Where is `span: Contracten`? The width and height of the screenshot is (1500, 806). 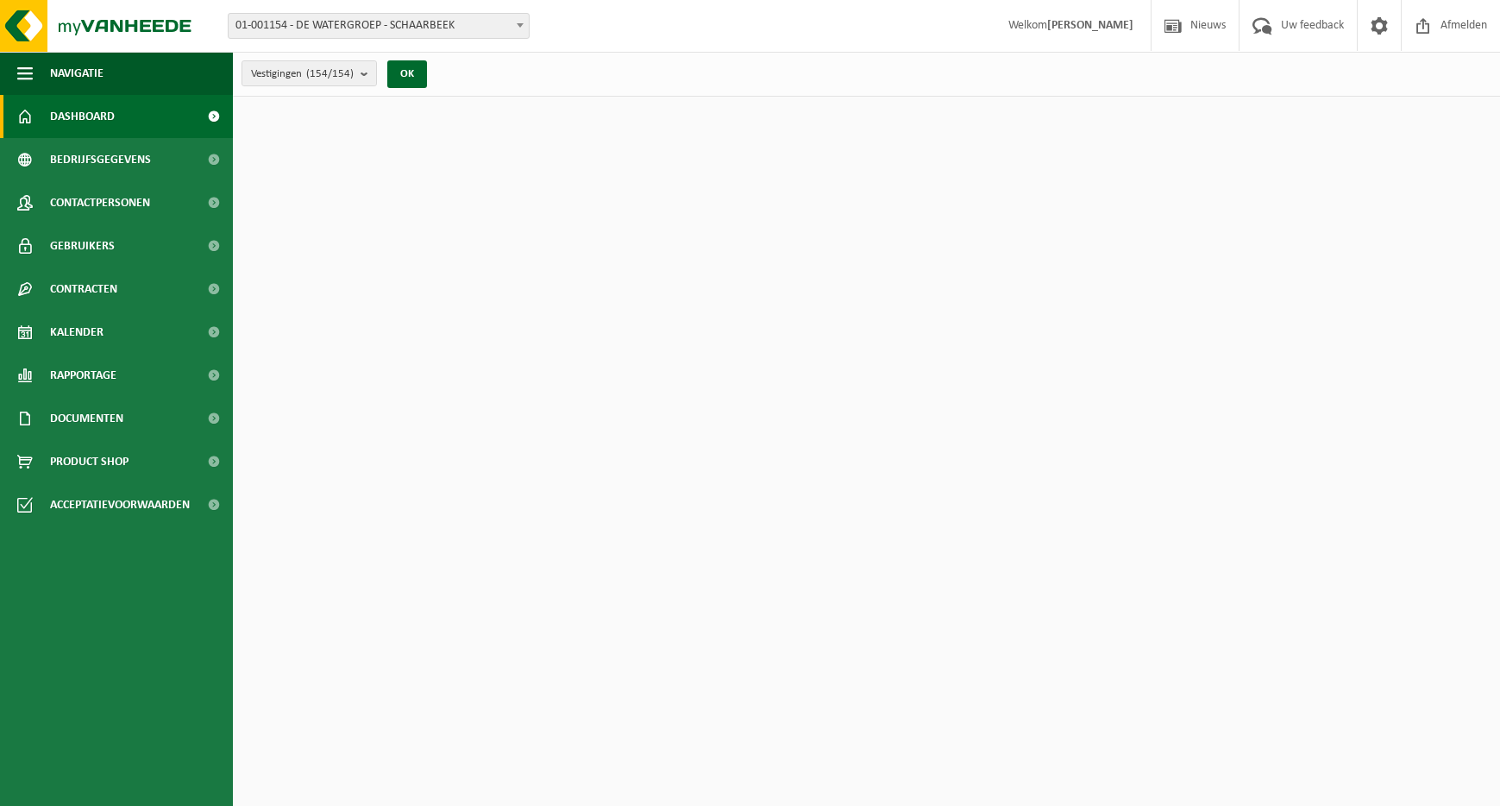
span: Contracten is located at coordinates (84, 289).